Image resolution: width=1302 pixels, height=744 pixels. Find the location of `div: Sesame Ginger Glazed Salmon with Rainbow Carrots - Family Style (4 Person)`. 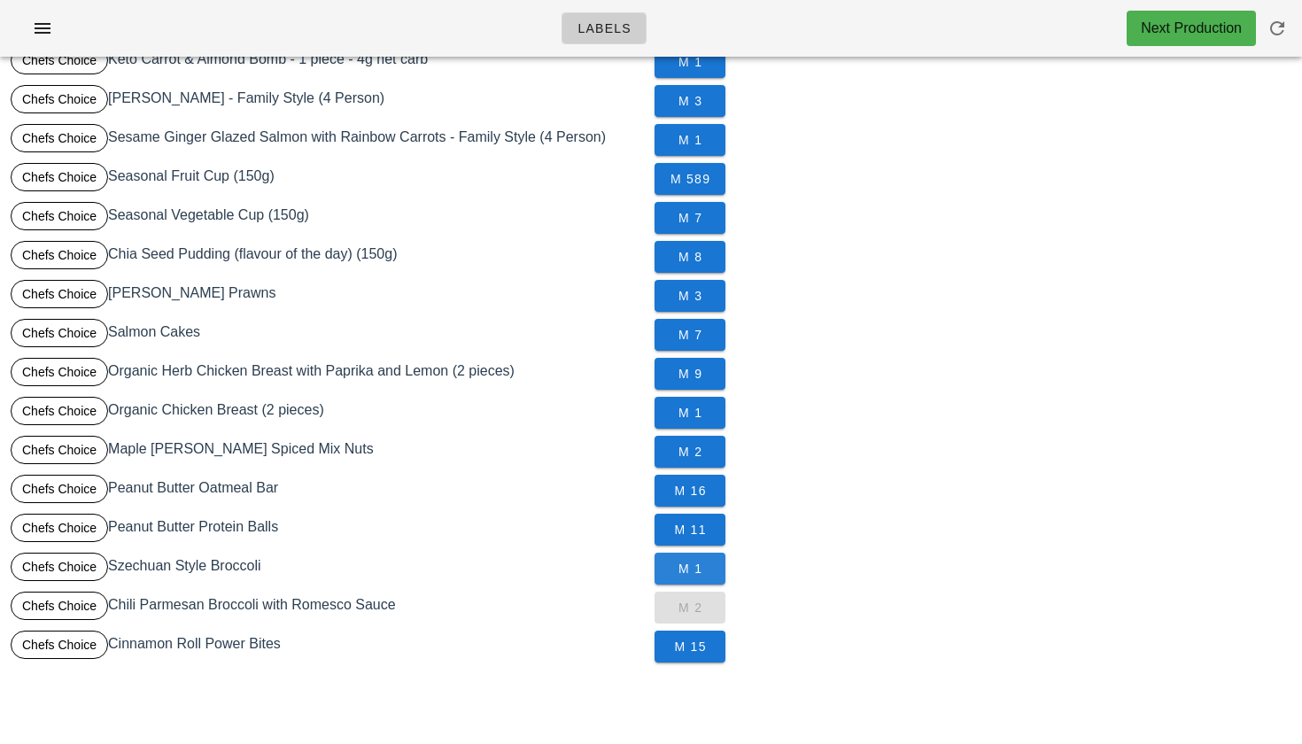

div: Sesame Ginger Glazed Salmon with Rainbow Carrots - Family Style (4 Person) is located at coordinates (329, 140).